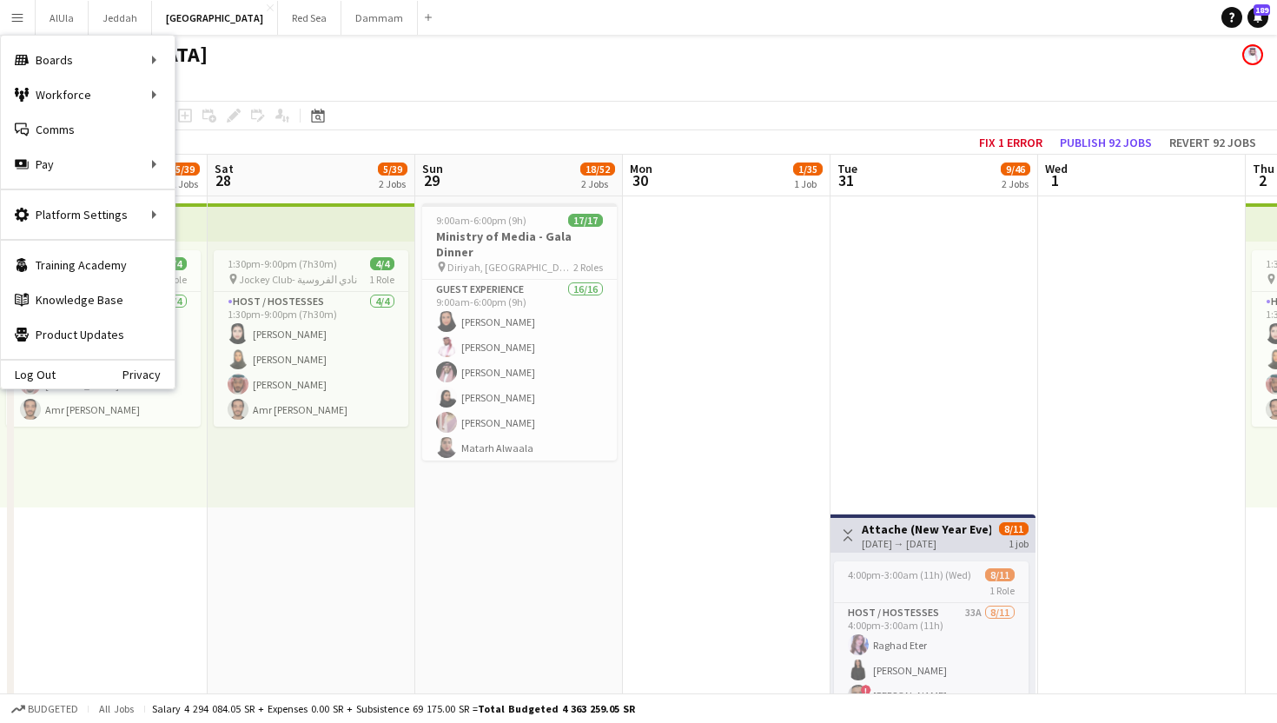  Describe the element at coordinates (519, 244) in the screenshot. I see `h3: Ministry of Media - Gala Dinner` at that location.